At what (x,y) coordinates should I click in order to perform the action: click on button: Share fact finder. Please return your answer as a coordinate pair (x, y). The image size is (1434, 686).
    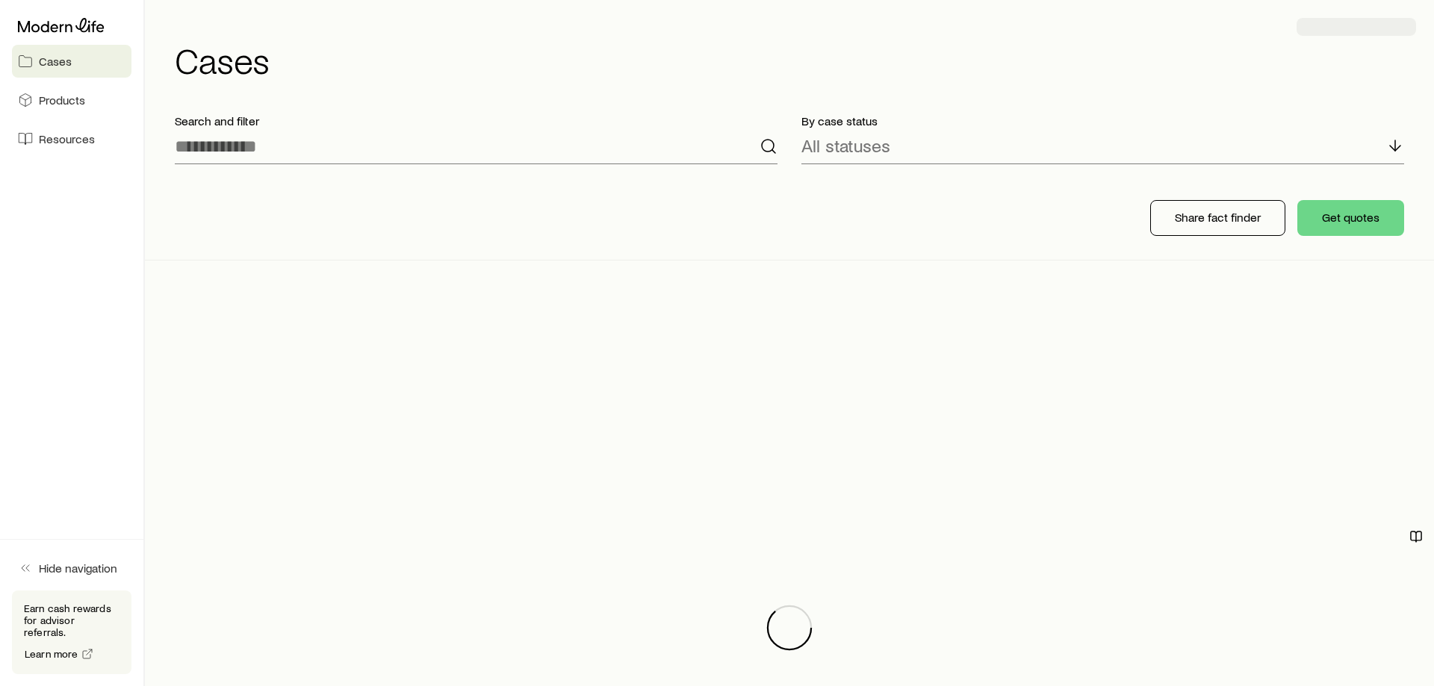
    Looking at the image, I should click on (1217, 218).